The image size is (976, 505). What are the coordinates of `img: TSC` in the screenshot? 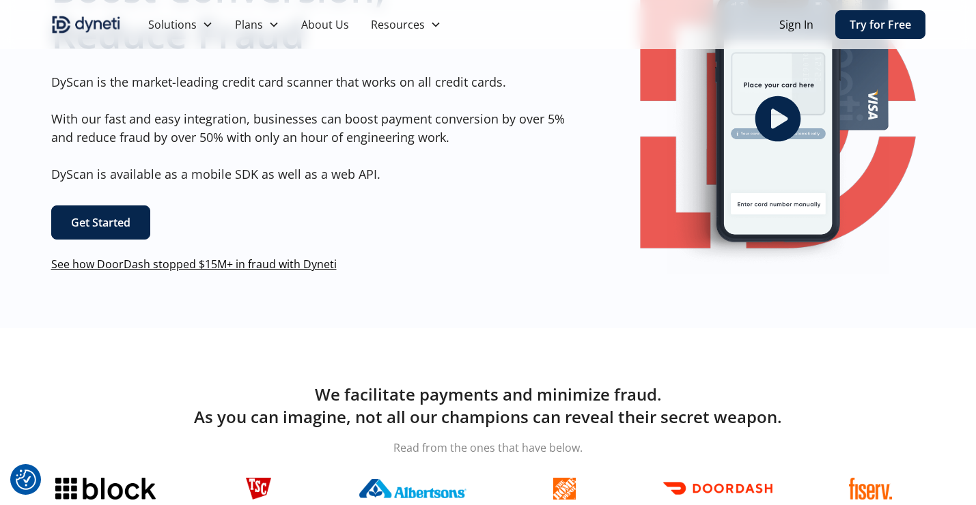 It's located at (258, 489).